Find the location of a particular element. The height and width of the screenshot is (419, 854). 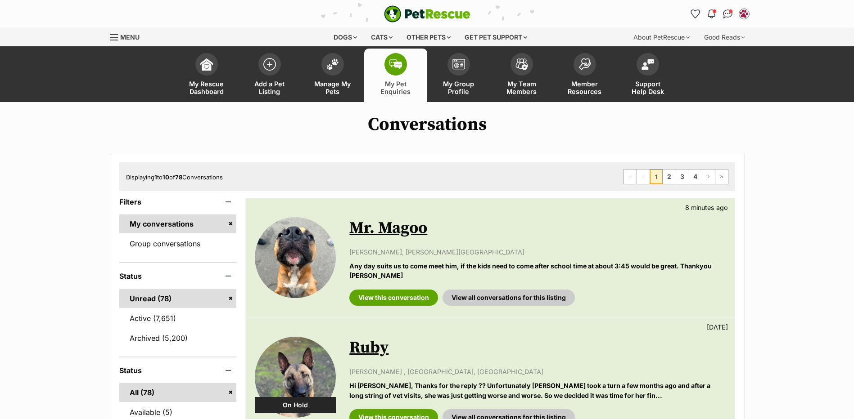

span: My Pet Enquiries is located at coordinates (395, 88).